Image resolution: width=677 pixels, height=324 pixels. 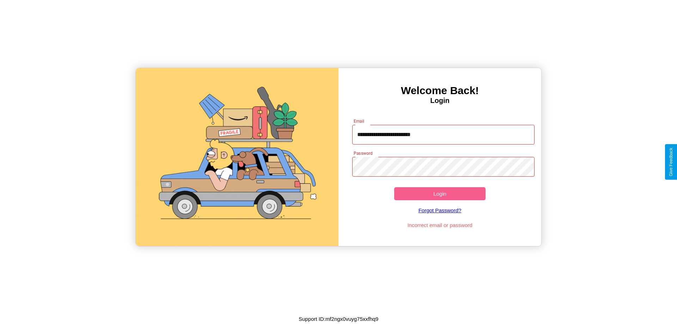 I want to click on h4: Login, so click(x=440, y=100).